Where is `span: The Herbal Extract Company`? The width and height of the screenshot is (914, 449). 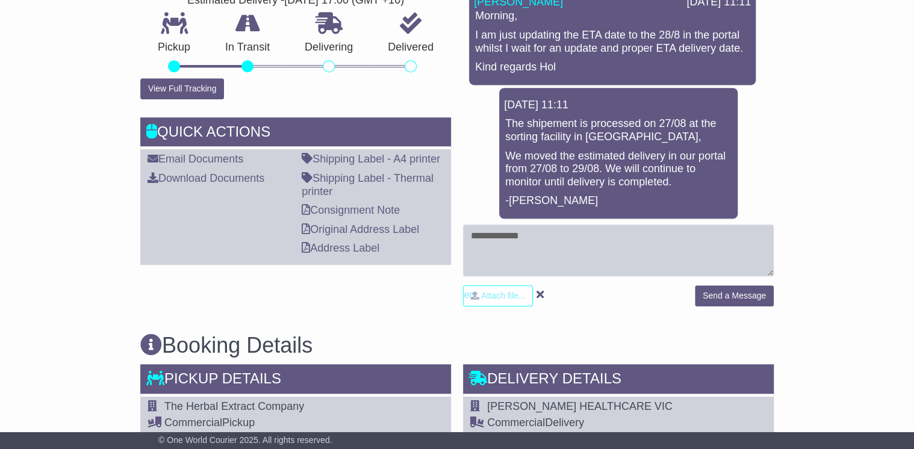 span: The Herbal Extract Company is located at coordinates (234, 406).